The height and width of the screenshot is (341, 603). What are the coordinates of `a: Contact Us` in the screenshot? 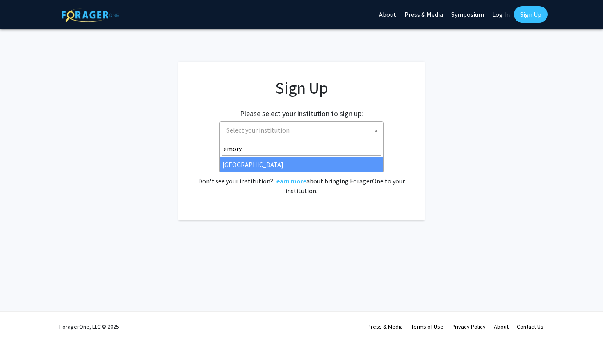 It's located at (530, 326).